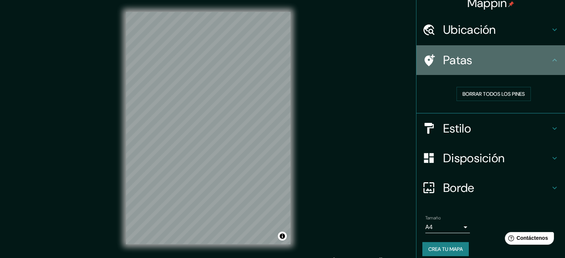  What do you see at coordinates (474, 158) in the screenshot?
I see `font: Disposición` at bounding box center [474, 158].